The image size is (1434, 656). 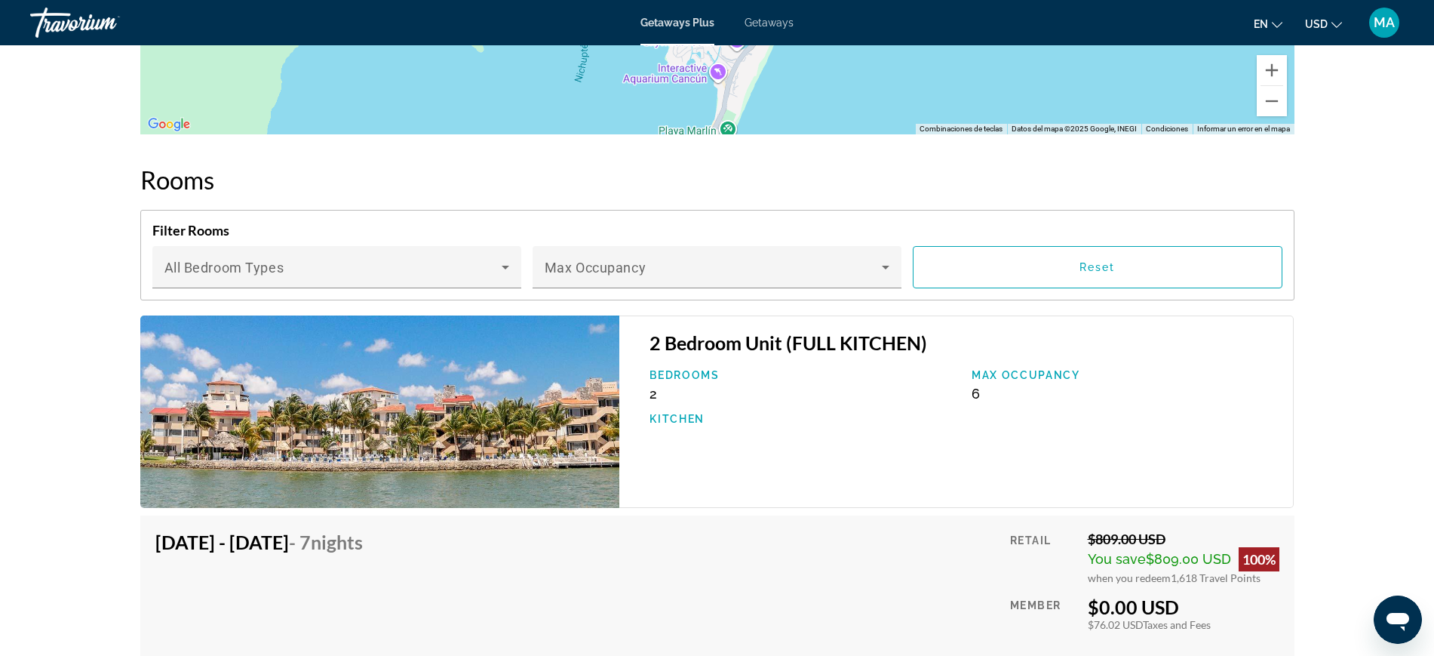 I want to click on span: Max Occupancy, so click(x=595, y=267).